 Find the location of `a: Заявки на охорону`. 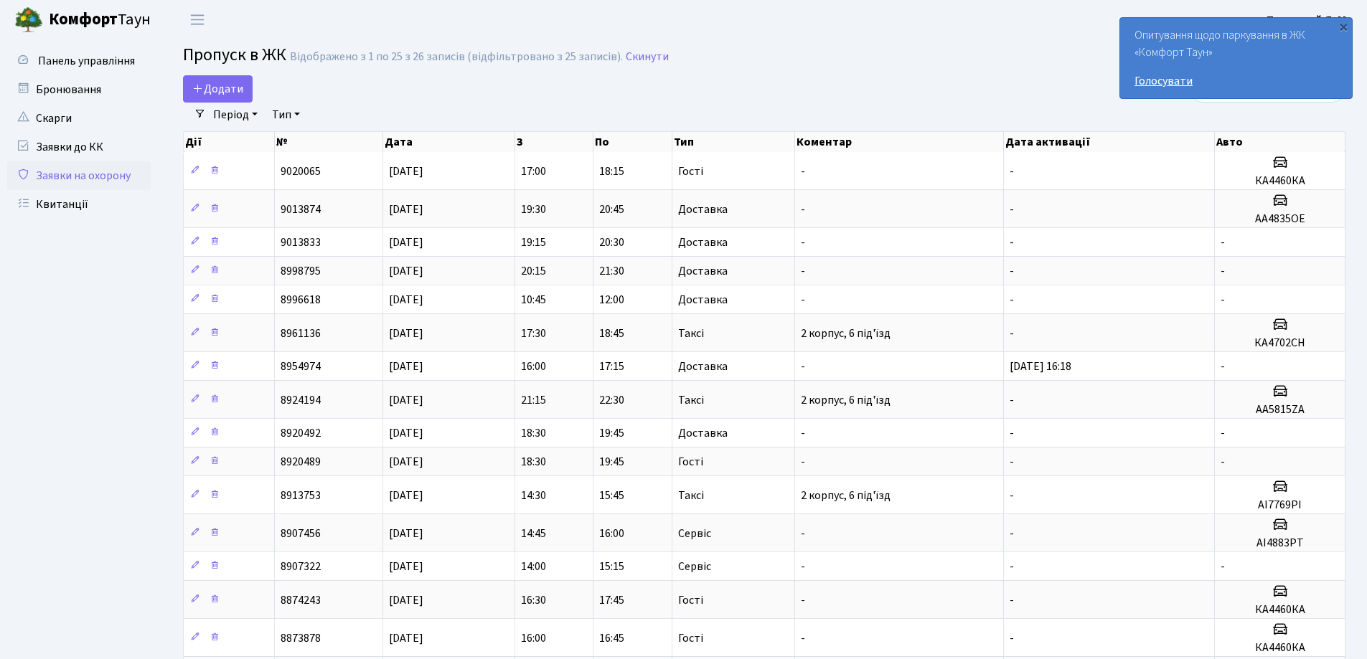

a: Заявки на охорону is located at coordinates (79, 176).